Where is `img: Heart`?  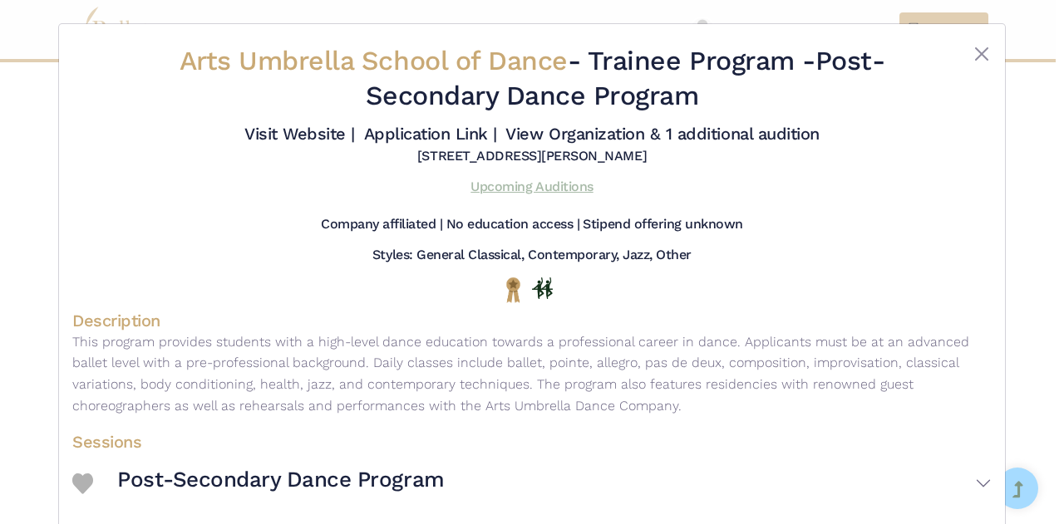 img: Heart is located at coordinates (82, 484).